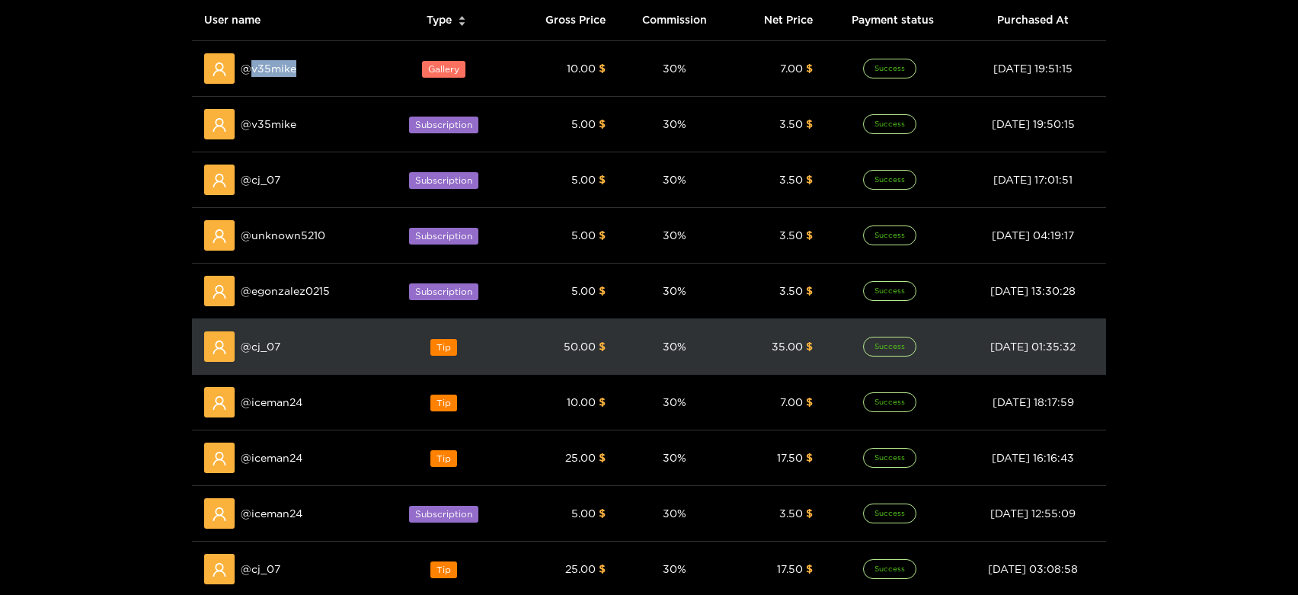  What do you see at coordinates (580, 346) in the screenshot?
I see `span: 50.00` at bounding box center [580, 346].